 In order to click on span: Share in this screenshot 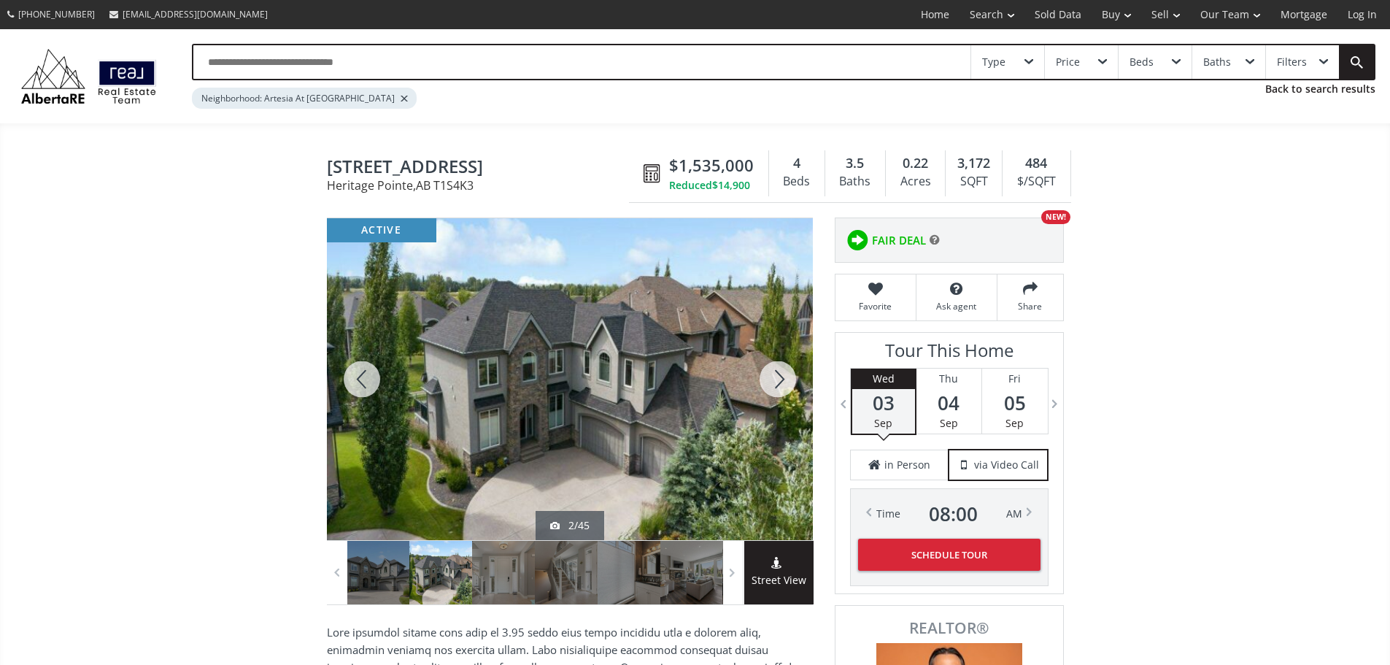, I will do `click(1030, 306)`.